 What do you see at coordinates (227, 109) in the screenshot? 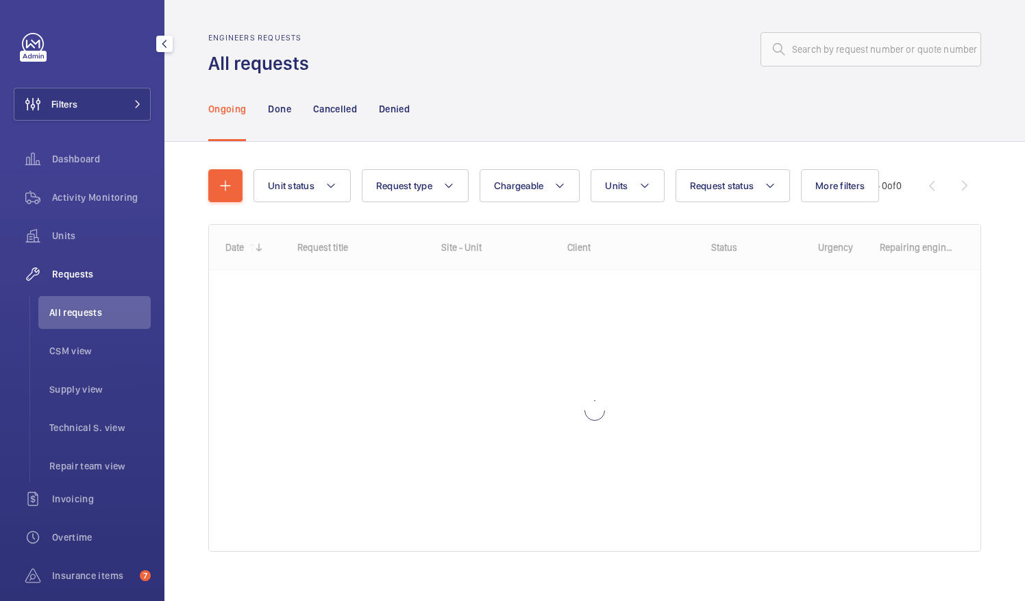
I see `p: Ongoing` at bounding box center [227, 109].